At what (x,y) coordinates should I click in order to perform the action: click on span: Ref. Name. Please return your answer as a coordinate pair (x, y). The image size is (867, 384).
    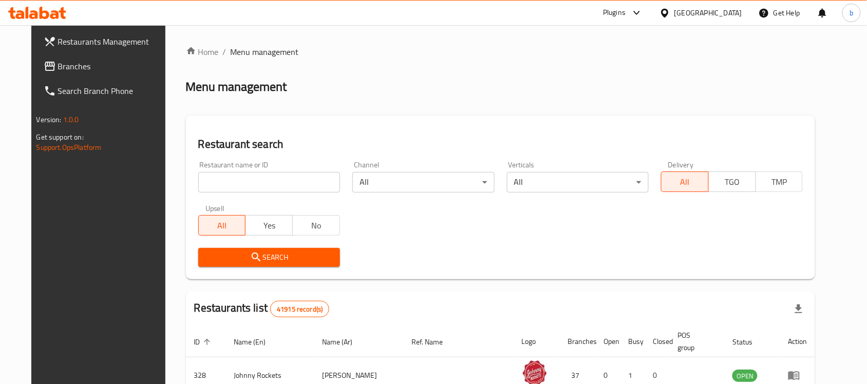
    Looking at the image, I should click on (433, 342).